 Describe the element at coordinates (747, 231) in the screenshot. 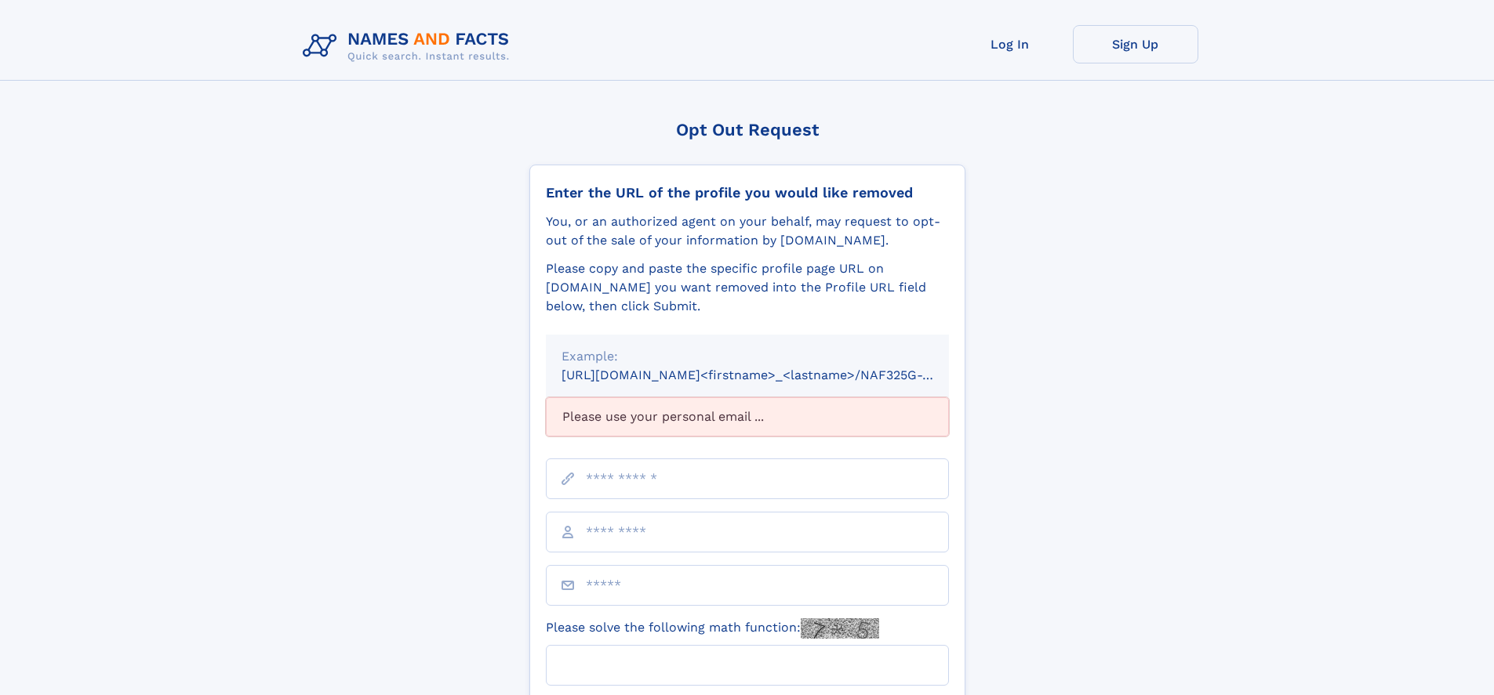

I see `div: You, or an authorized agent on your behalf, may request to opt-out of the sale of your informatio...` at that location.